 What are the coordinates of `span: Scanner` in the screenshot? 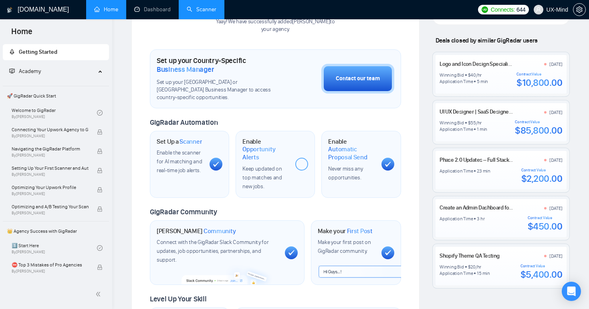 It's located at (191, 141).